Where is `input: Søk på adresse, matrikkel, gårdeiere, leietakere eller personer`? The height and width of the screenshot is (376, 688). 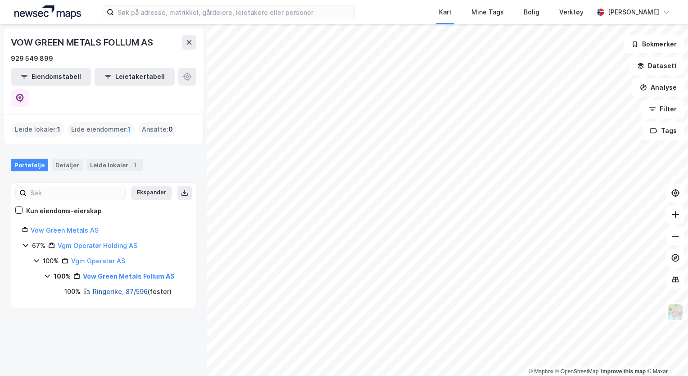
input: Søk på adresse, matrikkel, gårdeiere, leietakere eller personer is located at coordinates (234, 12).